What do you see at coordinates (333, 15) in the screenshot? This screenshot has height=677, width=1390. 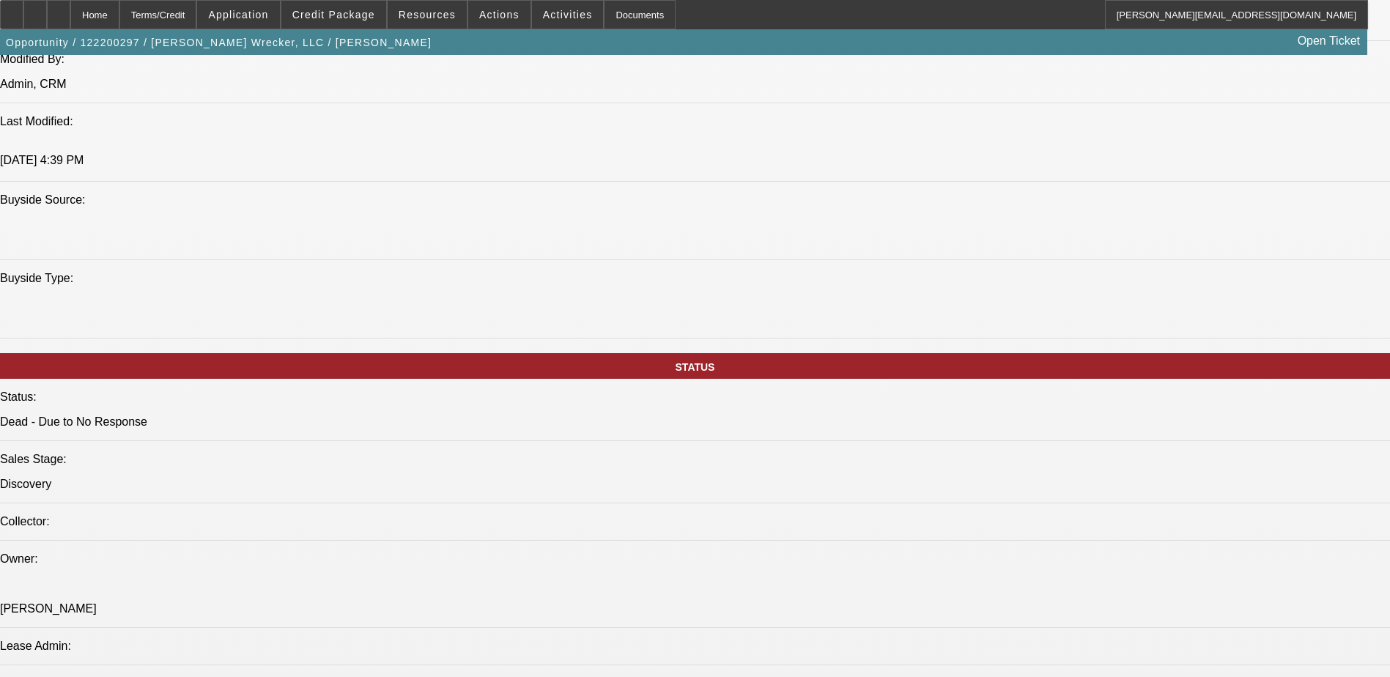 I see `span: Credit Package` at bounding box center [333, 15].